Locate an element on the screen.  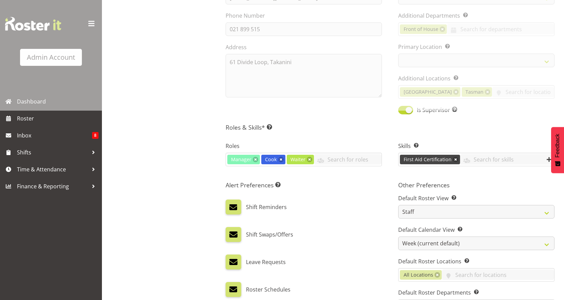
label: Default Roster Departments is located at coordinates (476, 293).